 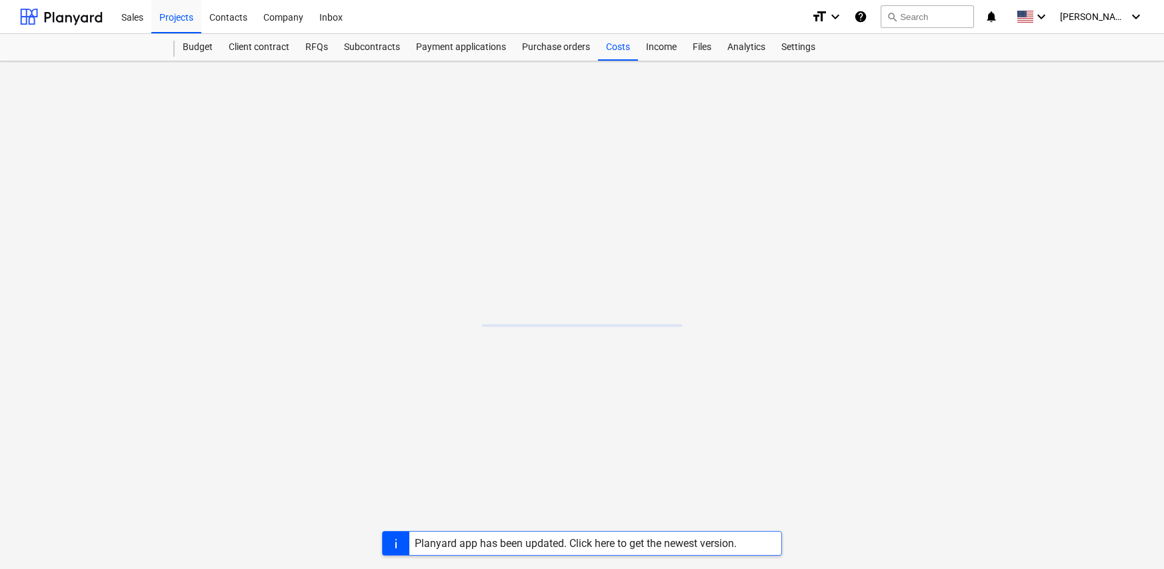 What do you see at coordinates (661, 47) in the screenshot?
I see `div: Income` at bounding box center [661, 47].